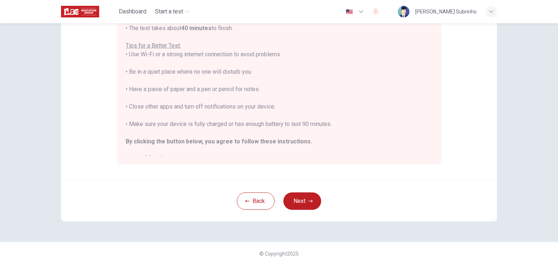 This screenshot has height=265, width=558. Describe the element at coordinates (196, 28) in the screenshot. I see `b: 40 minutes` at that location.